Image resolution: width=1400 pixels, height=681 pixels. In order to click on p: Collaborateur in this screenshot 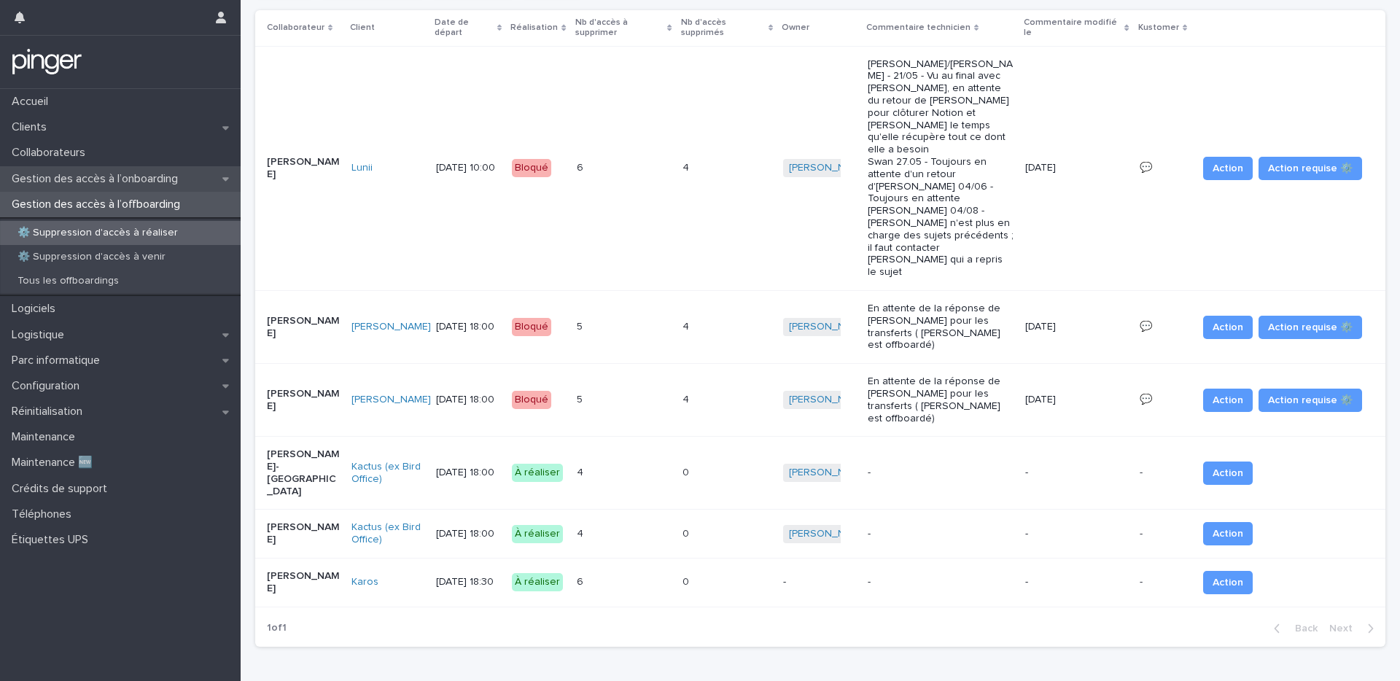, I will do `click(295, 28)`.